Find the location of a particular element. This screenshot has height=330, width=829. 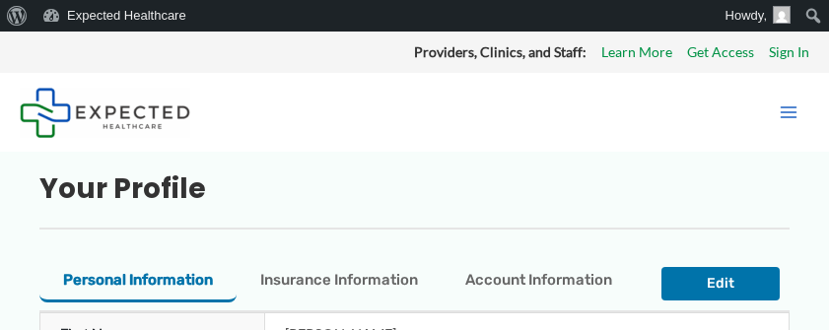

a: Learn More is located at coordinates (637, 52).